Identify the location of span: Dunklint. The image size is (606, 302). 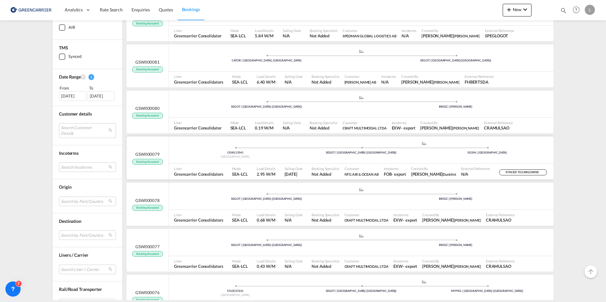
(449, 174).